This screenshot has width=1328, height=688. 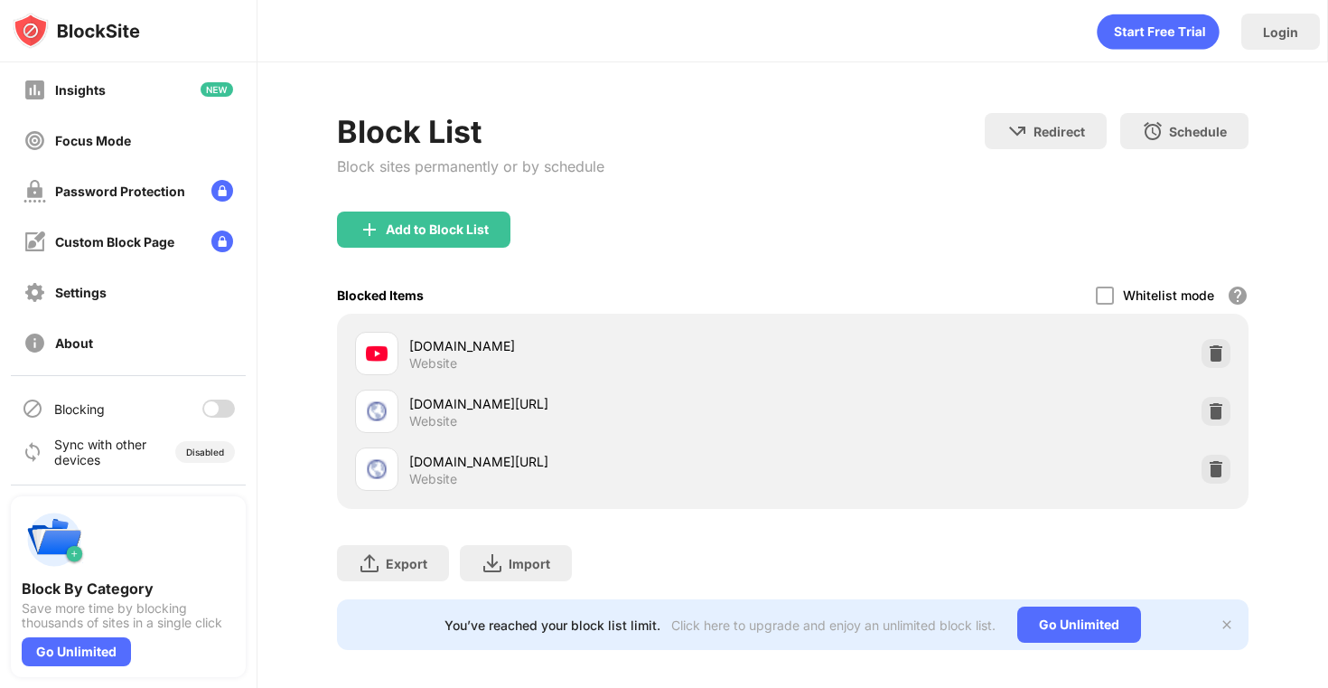 I want to click on div: Export, so click(x=407, y=563).